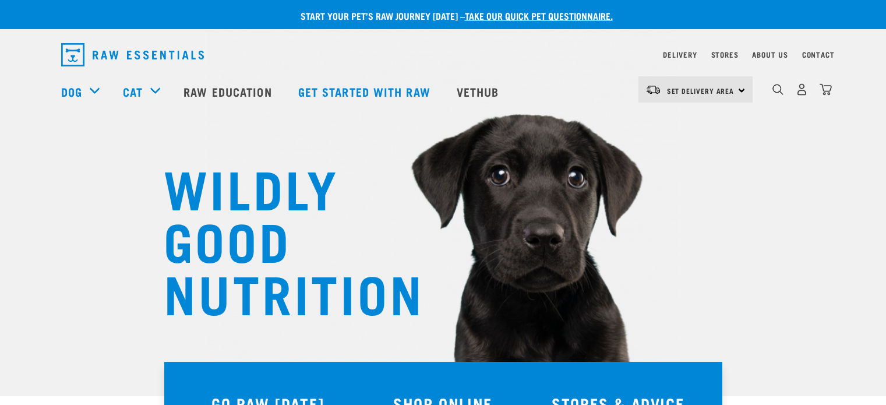 This screenshot has height=405, width=886. I want to click on a: About Us, so click(769, 54).